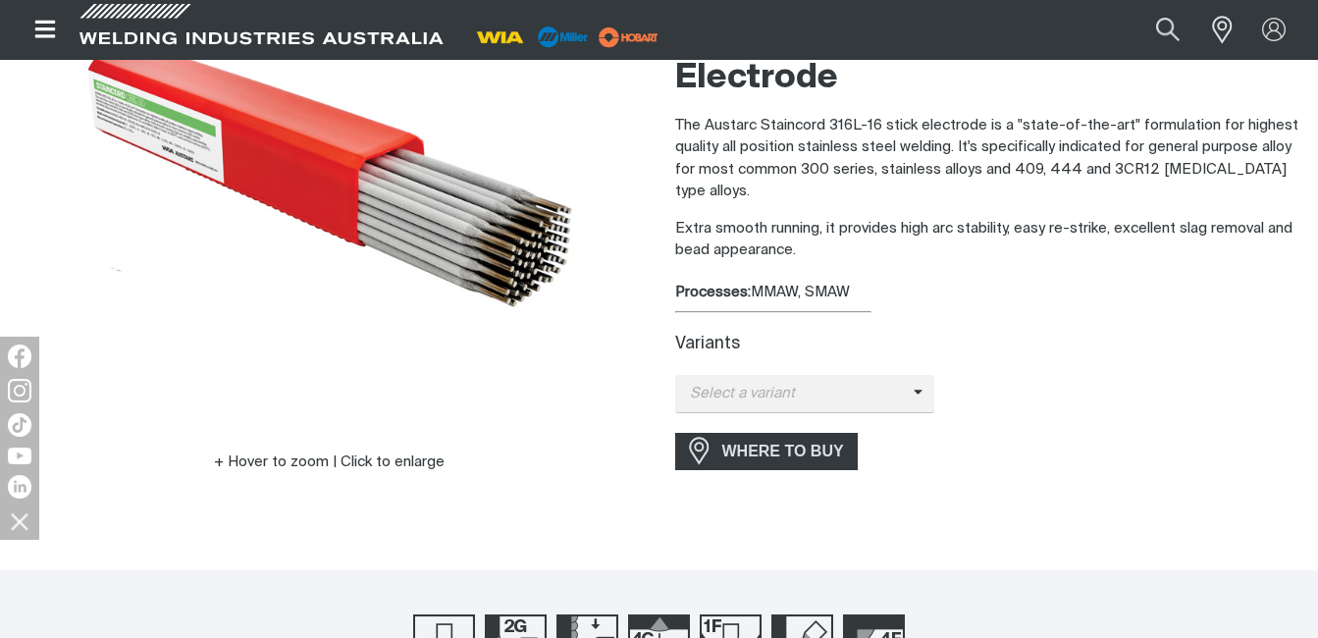 Image resolution: width=1318 pixels, height=638 pixels. What do you see at coordinates (989, 239) in the screenshot?
I see `p: Extra smooth running, it provides high arc stability, easy re-strike, excellent slag removal and ...` at bounding box center [989, 239].